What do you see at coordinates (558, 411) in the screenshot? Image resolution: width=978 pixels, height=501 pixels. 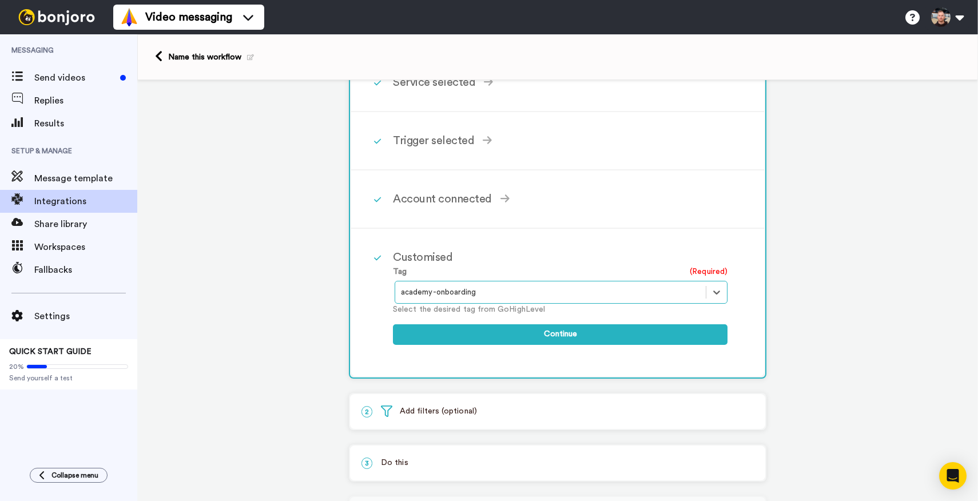 I see `p: Add filters (optional)` at bounding box center [558, 411].